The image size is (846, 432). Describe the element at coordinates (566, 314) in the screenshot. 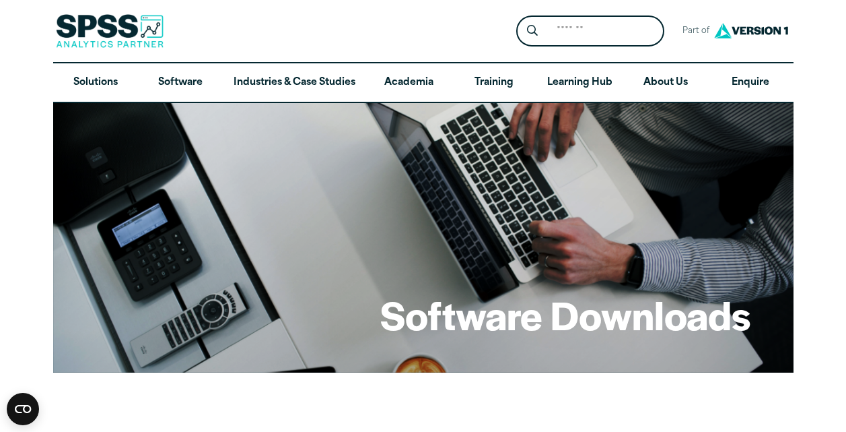

I see `h1: Software Downloads` at that location.